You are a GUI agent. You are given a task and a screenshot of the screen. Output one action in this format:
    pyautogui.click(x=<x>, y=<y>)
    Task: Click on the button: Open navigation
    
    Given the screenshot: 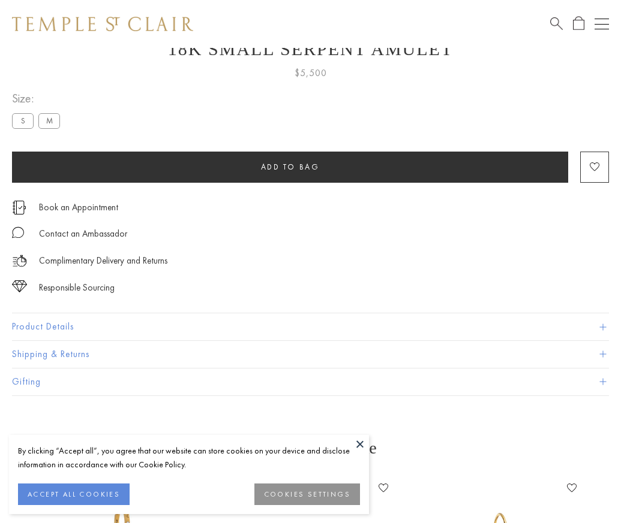 What is the action you would take?
    pyautogui.click(x=601, y=24)
    